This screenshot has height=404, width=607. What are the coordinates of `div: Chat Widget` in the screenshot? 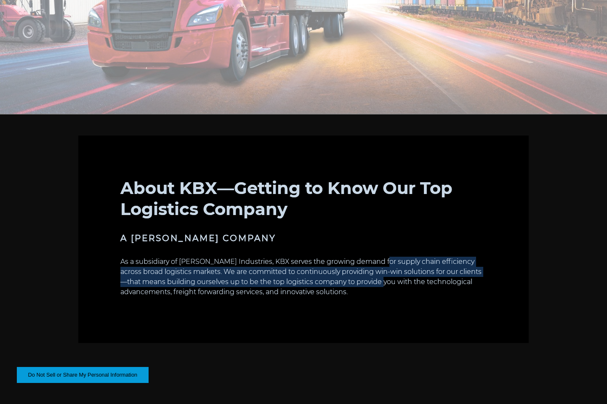 It's located at (586, 384).